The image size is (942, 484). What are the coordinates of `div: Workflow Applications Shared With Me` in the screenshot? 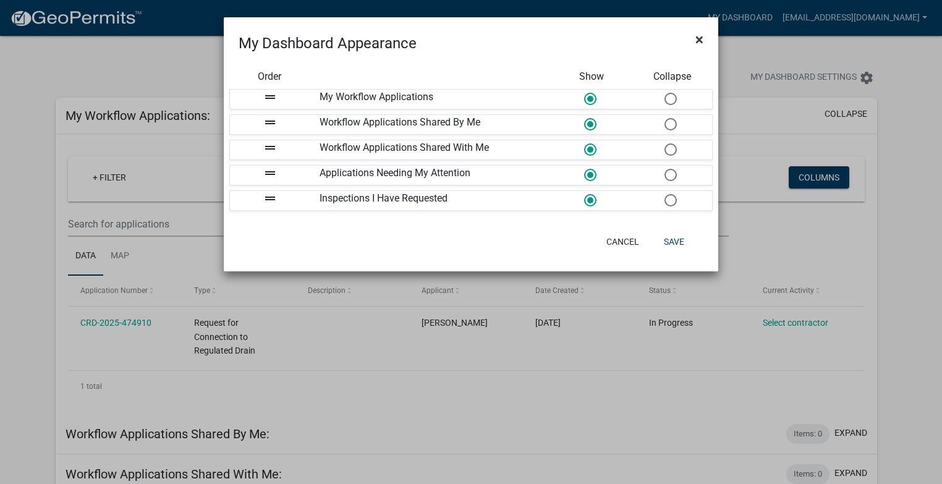 It's located at (431, 150).